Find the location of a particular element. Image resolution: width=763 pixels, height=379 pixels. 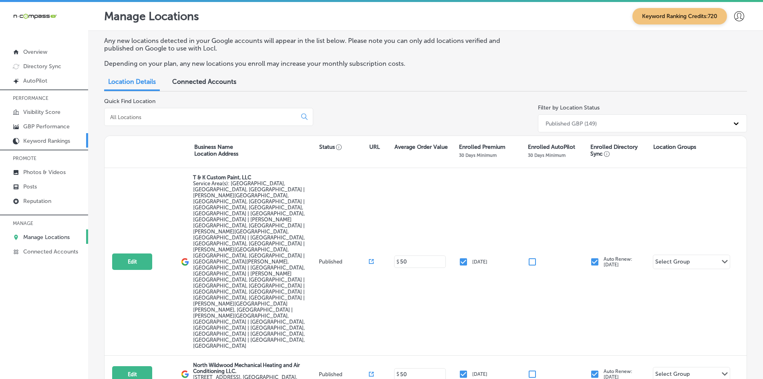

span: Connected Accounts is located at coordinates (204, 81).